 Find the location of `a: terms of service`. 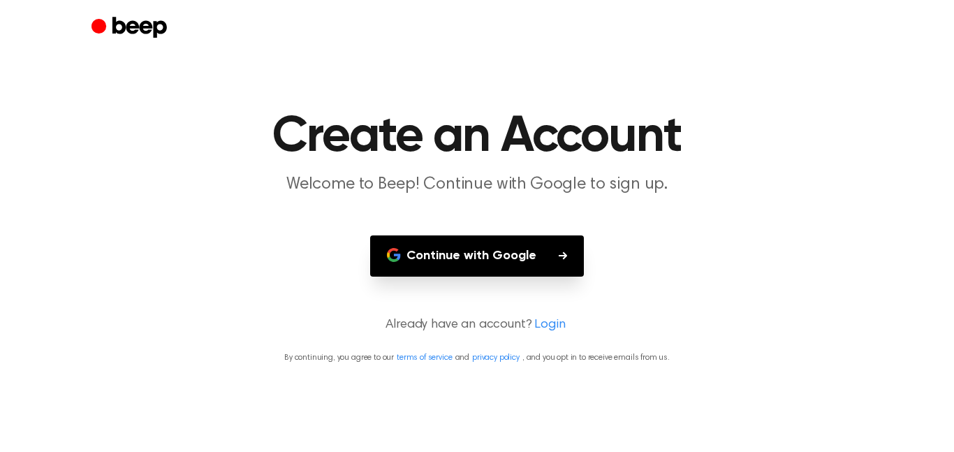

a: terms of service is located at coordinates (424, 358).